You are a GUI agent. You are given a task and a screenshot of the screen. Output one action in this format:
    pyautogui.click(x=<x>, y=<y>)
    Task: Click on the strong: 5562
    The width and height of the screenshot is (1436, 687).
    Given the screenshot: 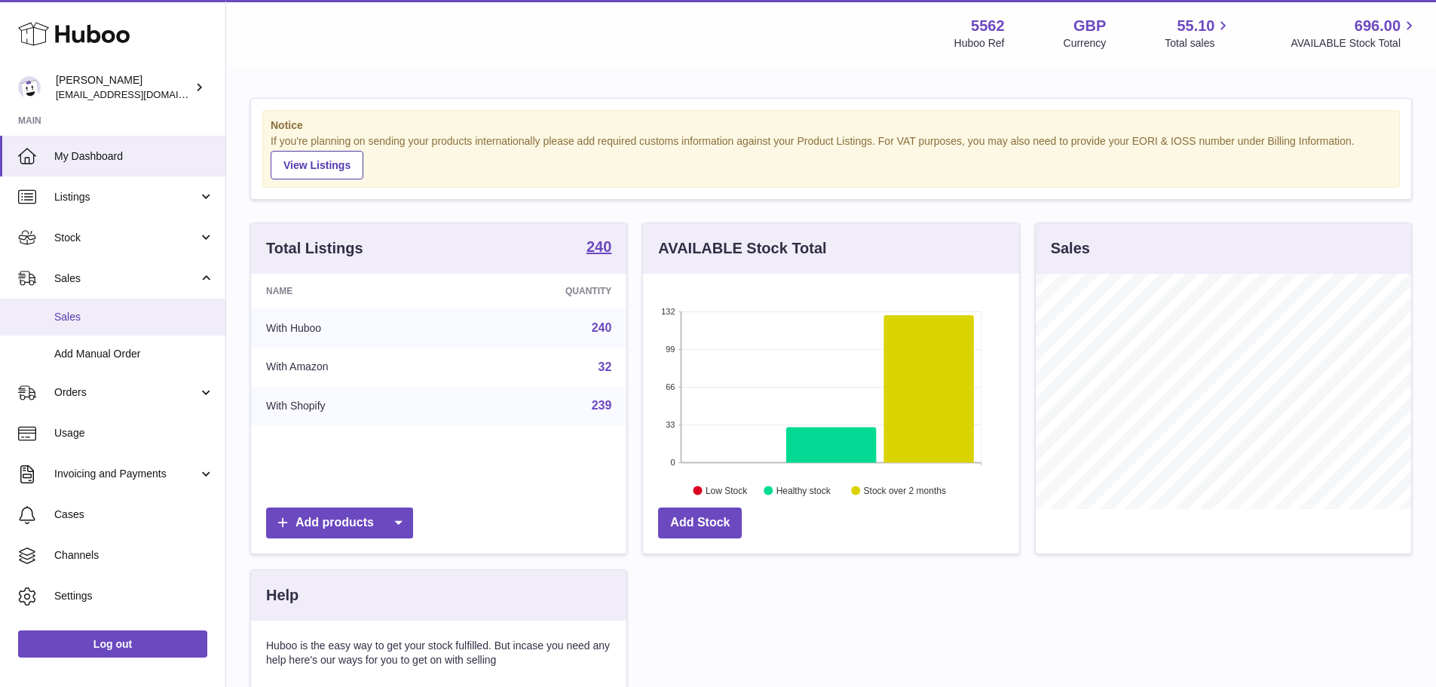 What is the action you would take?
    pyautogui.click(x=988, y=26)
    